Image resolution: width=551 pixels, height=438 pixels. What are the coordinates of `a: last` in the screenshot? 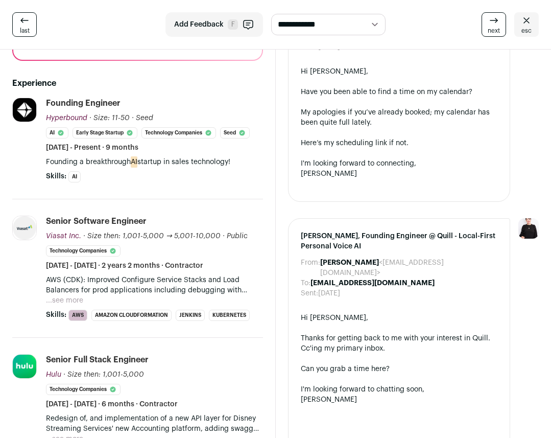 It's located at (25, 25).